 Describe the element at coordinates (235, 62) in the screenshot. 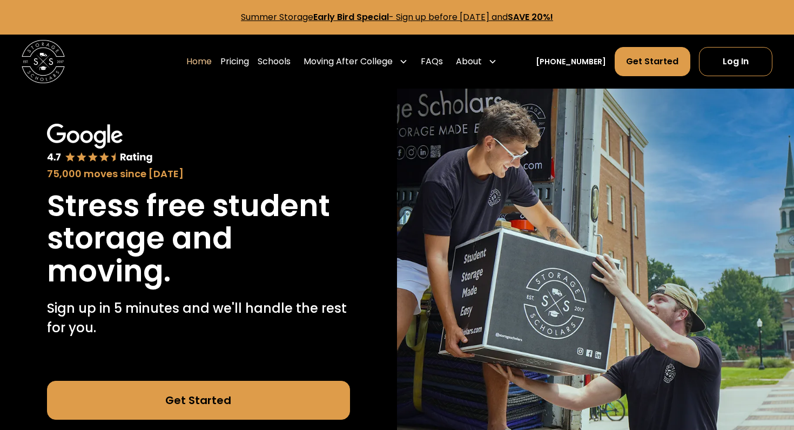

I see `a: Pricing` at that location.